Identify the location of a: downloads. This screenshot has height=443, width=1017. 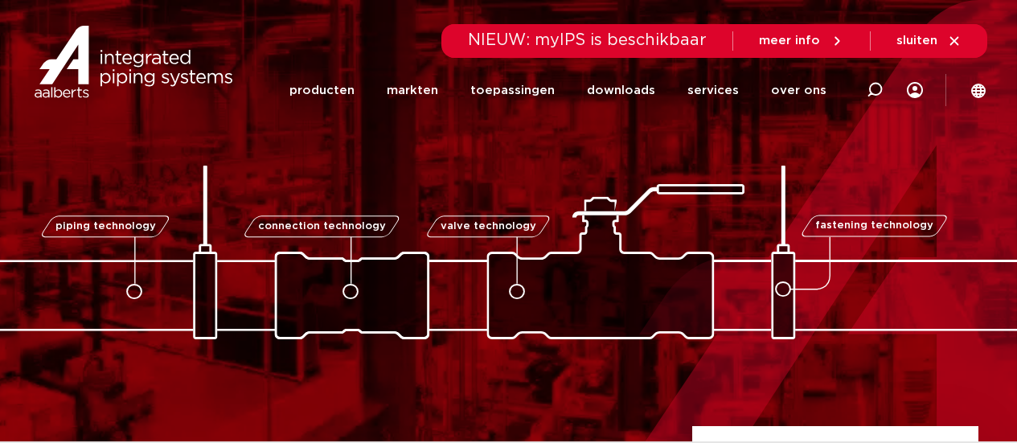
(621, 90).